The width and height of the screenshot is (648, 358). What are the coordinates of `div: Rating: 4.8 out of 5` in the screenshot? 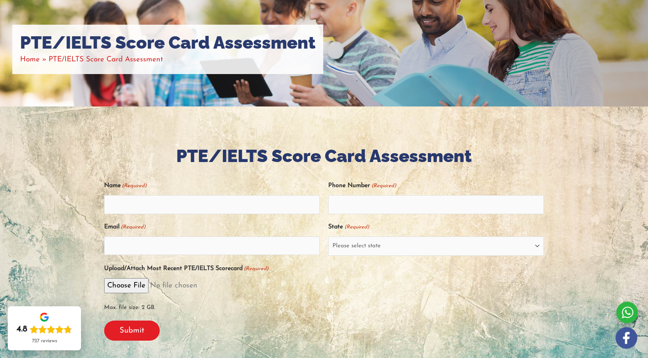 It's located at (44, 329).